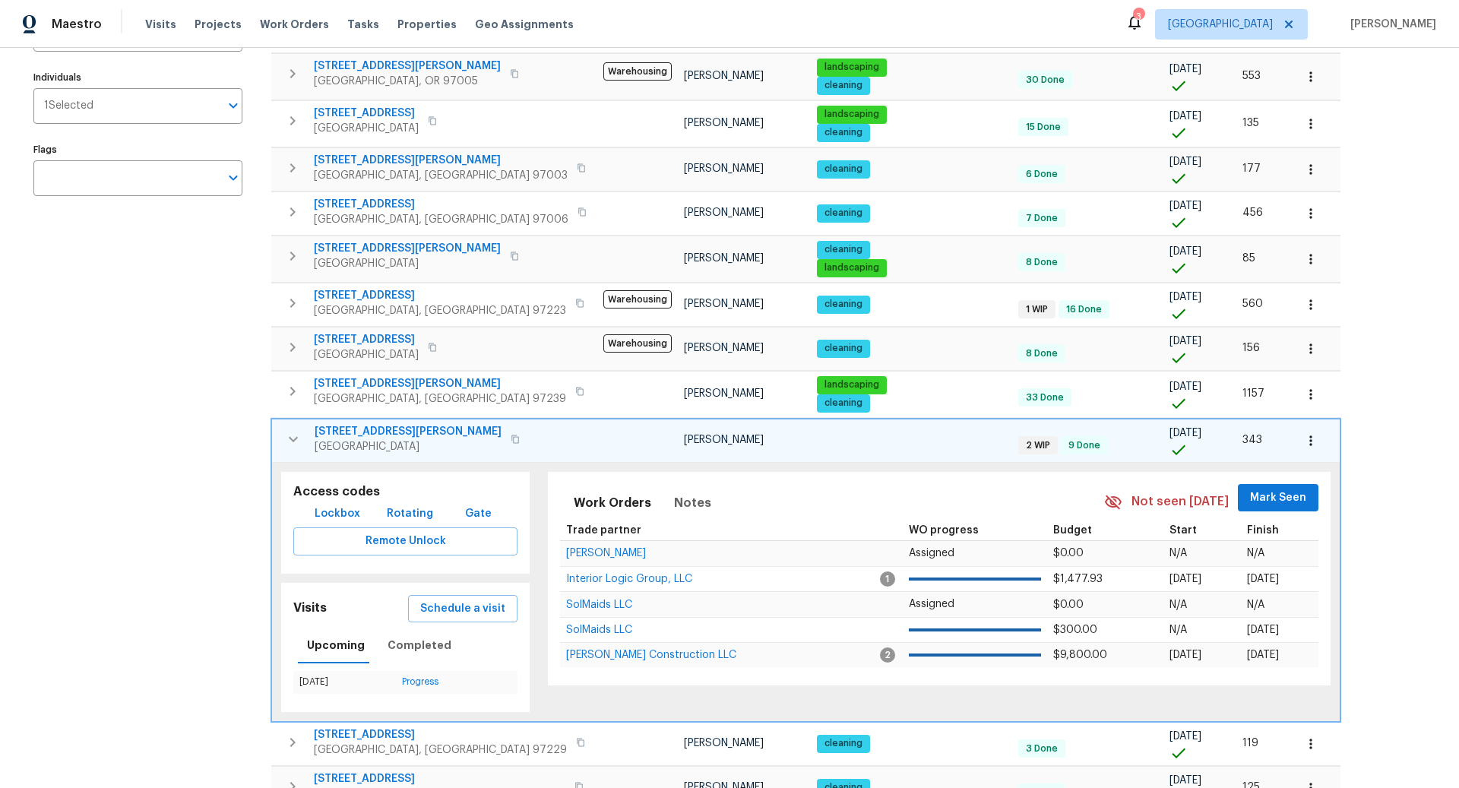  What do you see at coordinates (336, 645) in the screenshot?
I see `span: Upcoming` at bounding box center [336, 645].